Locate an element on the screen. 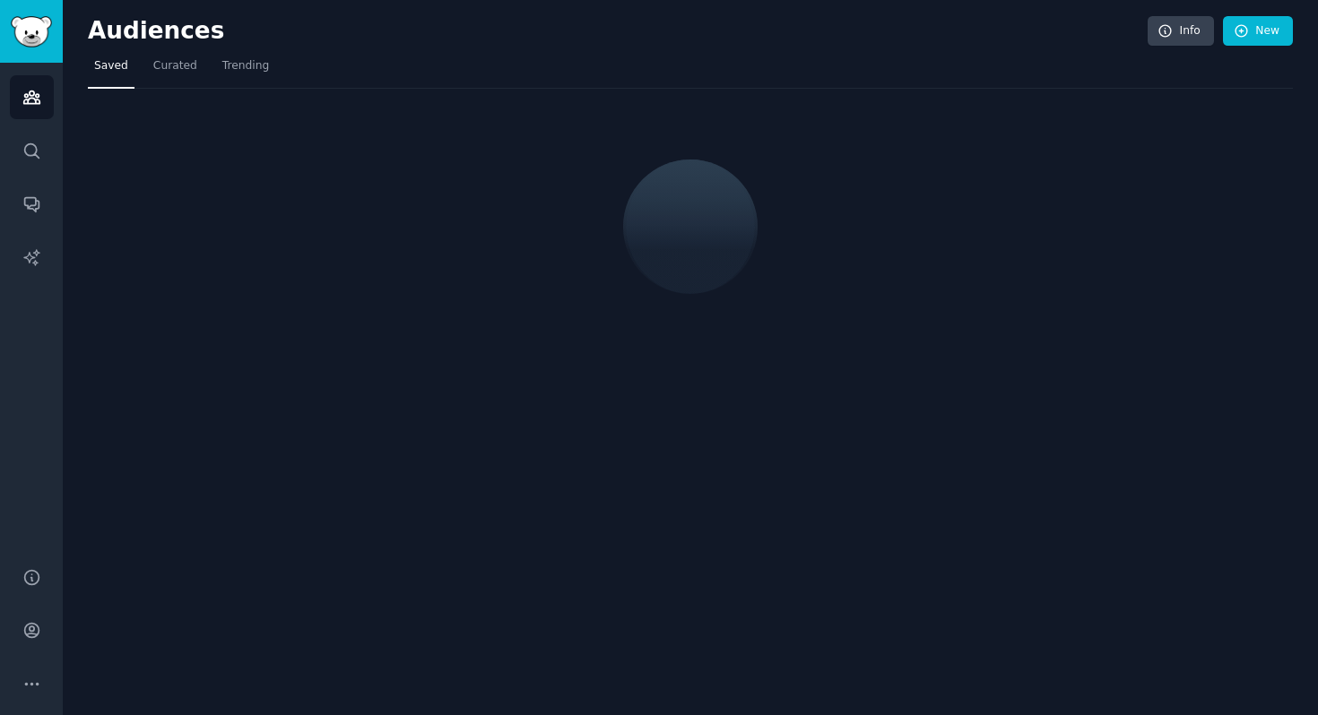 This screenshot has width=1318, height=715. a: Info is located at coordinates (1181, 31).